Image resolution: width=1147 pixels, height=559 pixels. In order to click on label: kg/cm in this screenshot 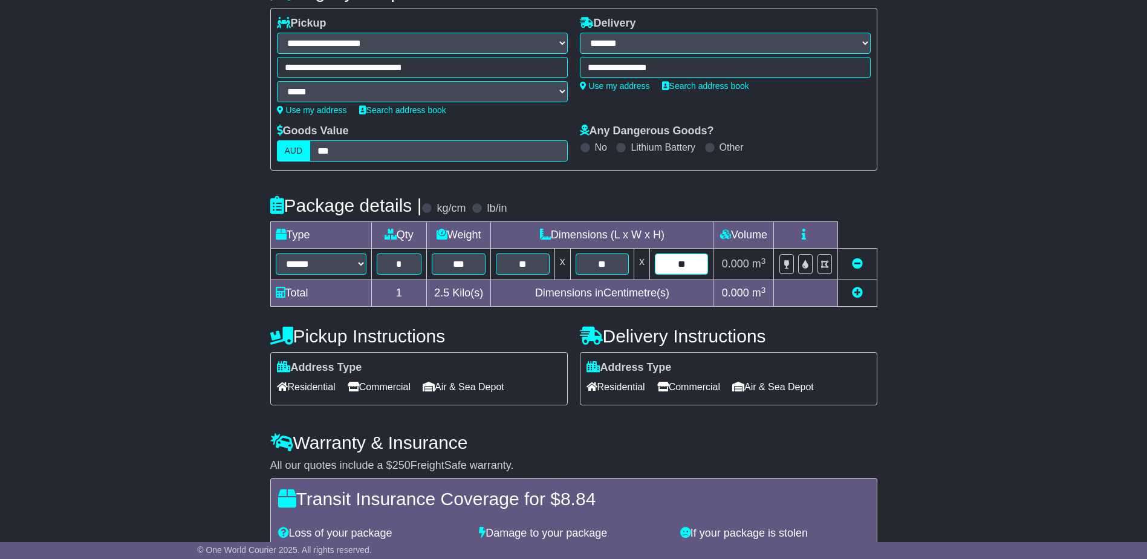, I will do `click(451, 209)`.